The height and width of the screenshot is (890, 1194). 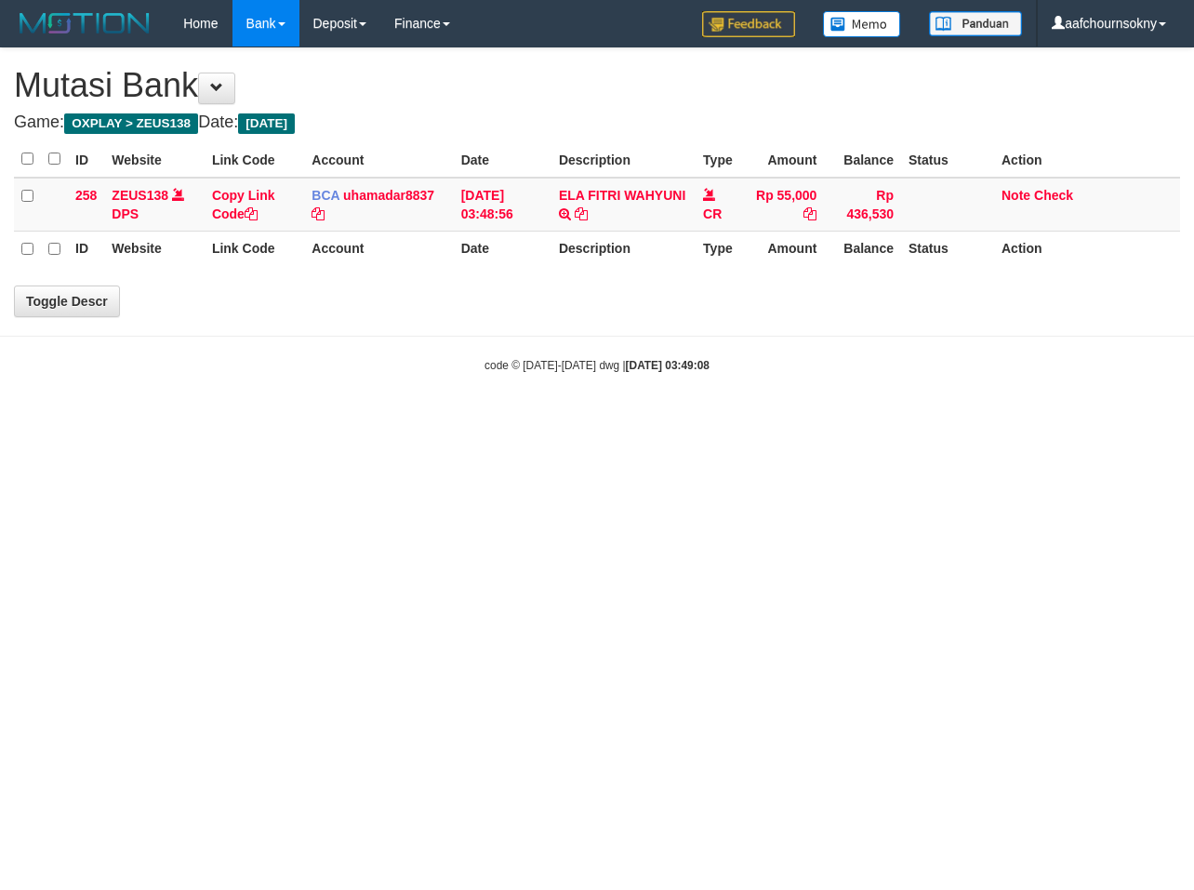 What do you see at coordinates (712, 214) in the screenshot?
I see `span: CR` at bounding box center [712, 214].